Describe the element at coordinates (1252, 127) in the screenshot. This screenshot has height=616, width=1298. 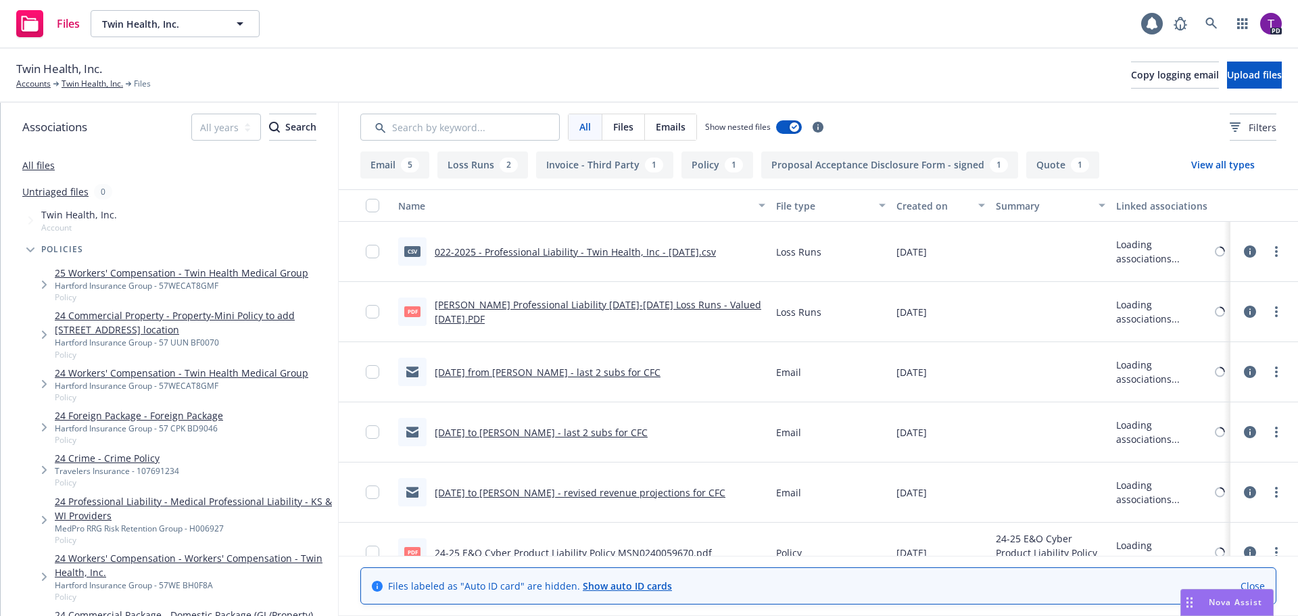
I see `button: Filters` at that location.